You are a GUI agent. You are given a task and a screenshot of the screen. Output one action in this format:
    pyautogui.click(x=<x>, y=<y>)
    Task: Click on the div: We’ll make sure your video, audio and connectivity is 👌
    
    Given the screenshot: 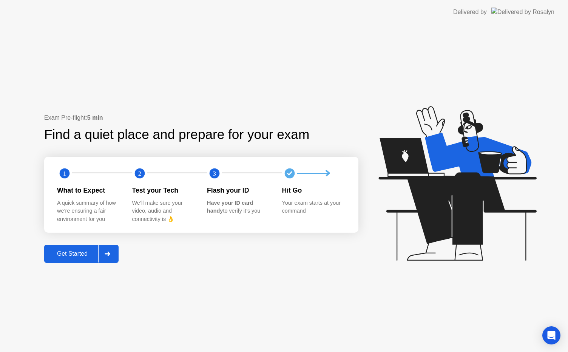 What is the action you would take?
    pyautogui.click(x=163, y=211)
    